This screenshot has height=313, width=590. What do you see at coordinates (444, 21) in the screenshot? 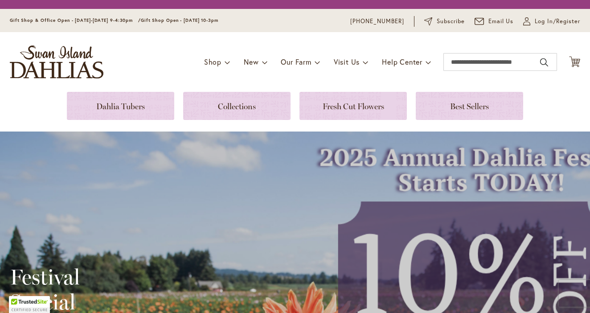
I see `a: Subscribe` at bounding box center [444, 21].